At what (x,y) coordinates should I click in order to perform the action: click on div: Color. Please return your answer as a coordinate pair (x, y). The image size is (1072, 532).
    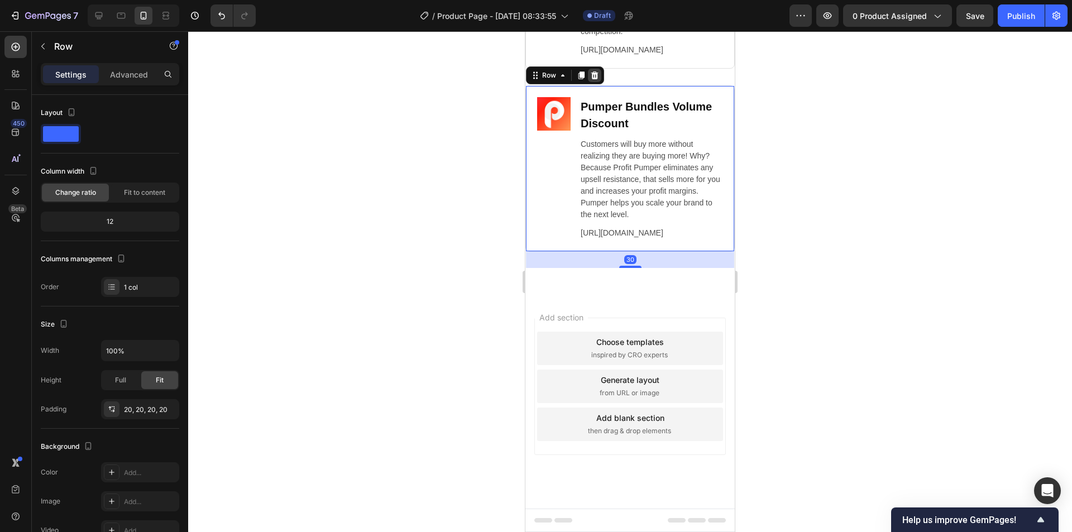
    Looking at the image, I should click on (49, 472).